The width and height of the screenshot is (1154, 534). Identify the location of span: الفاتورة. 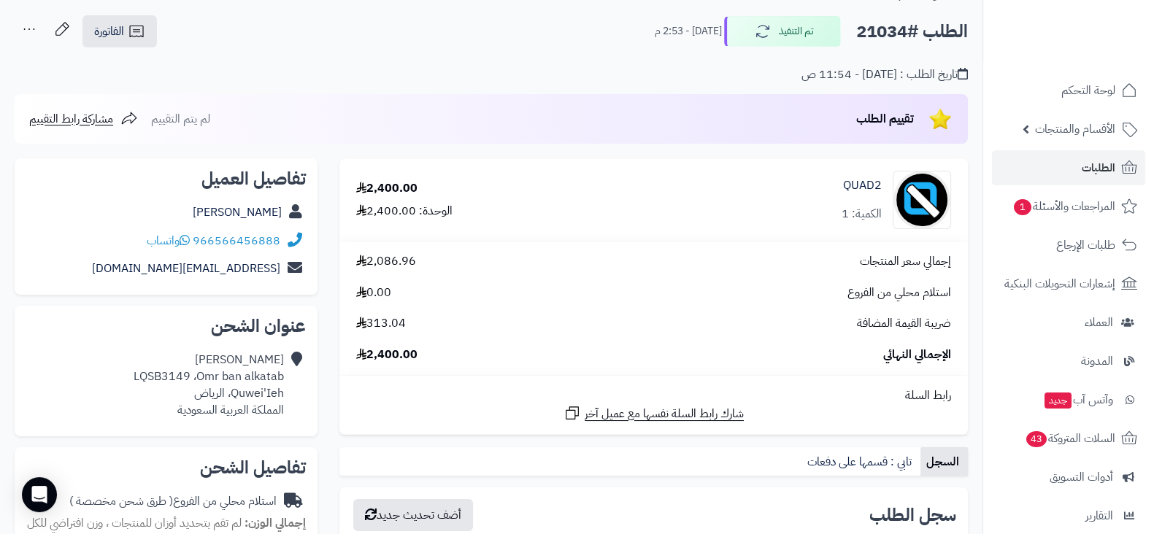
(109, 31).